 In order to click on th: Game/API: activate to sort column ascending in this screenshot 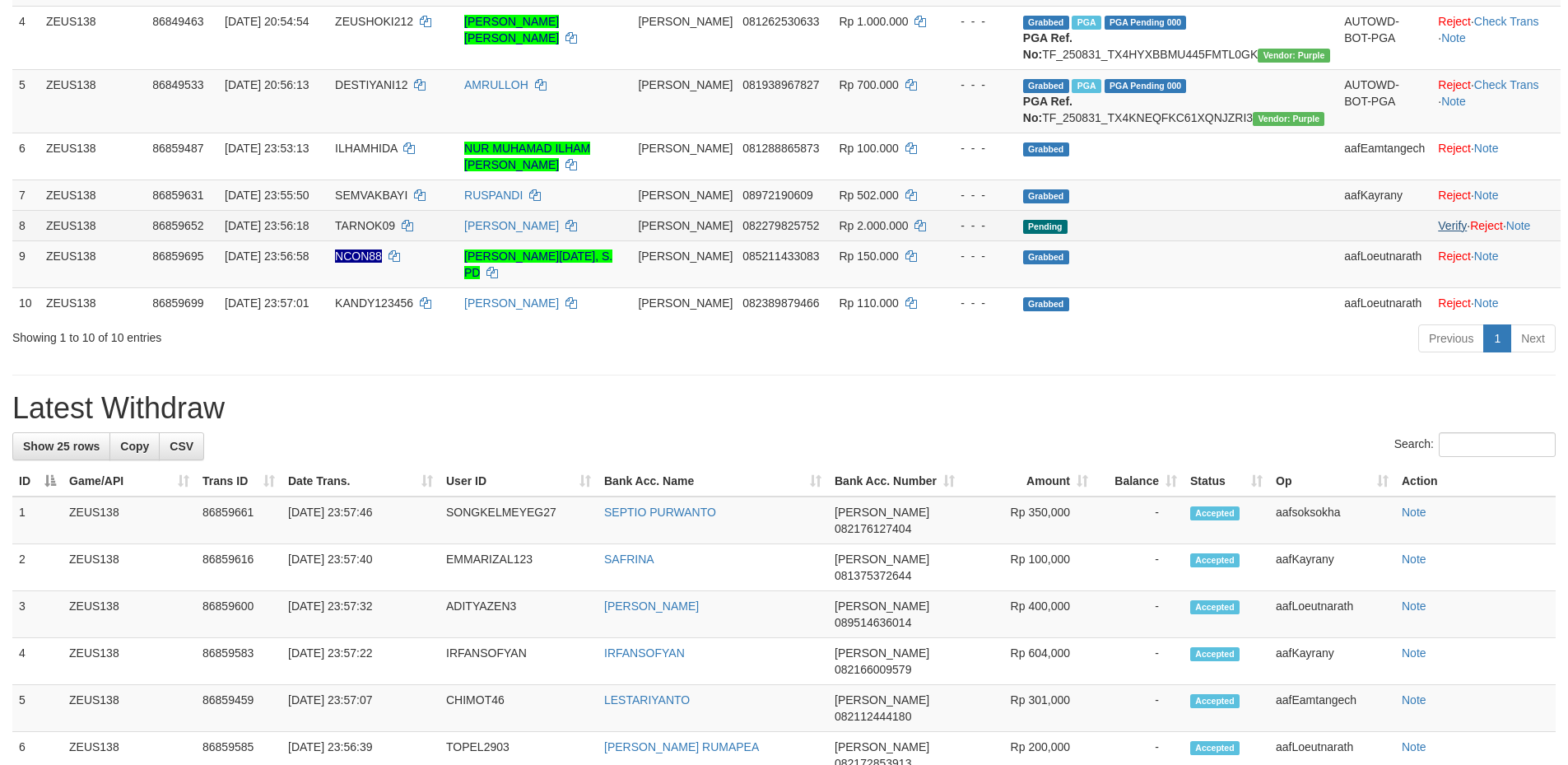, I will do `click(129, 481)`.